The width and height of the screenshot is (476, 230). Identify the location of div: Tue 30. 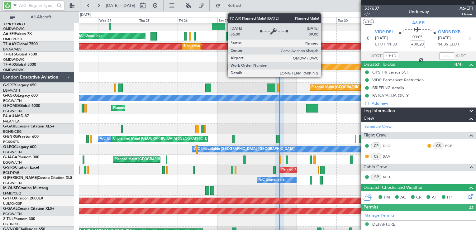
(356, 20).